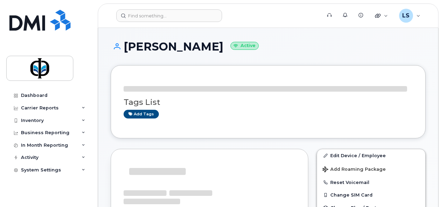 Image resolution: width=442 pixels, height=207 pixels. What do you see at coordinates (371, 169) in the screenshot?
I see `button: Add Roaming Package` at bounding box center [371, 169].